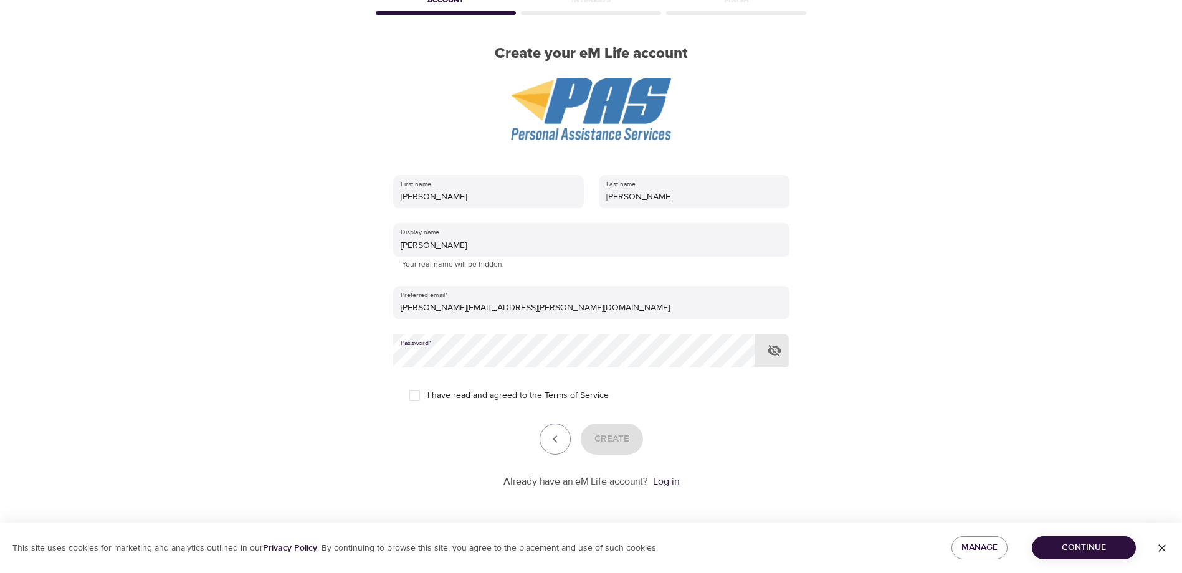 Image resolution: width=1182 pixels, height=573 pixels. Describe the element at coordinates (1083, 548) in the screenshot. I see `button: Continue` at that location.